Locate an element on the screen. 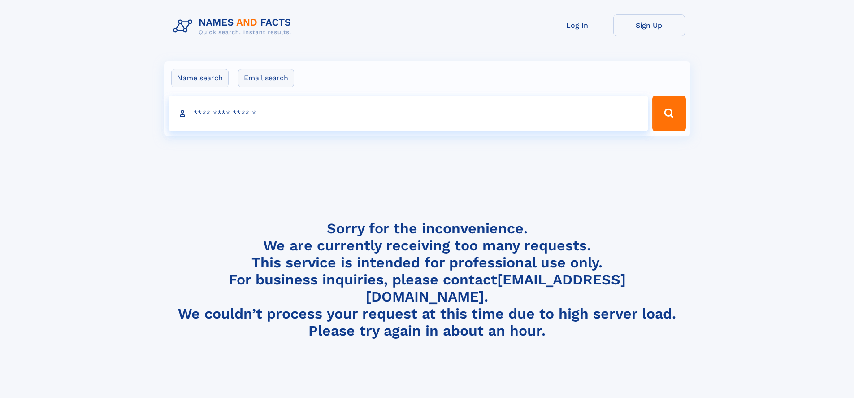 This screenshot has width=854, height=398. a: Sign Up is located at coordinates (649, 25).